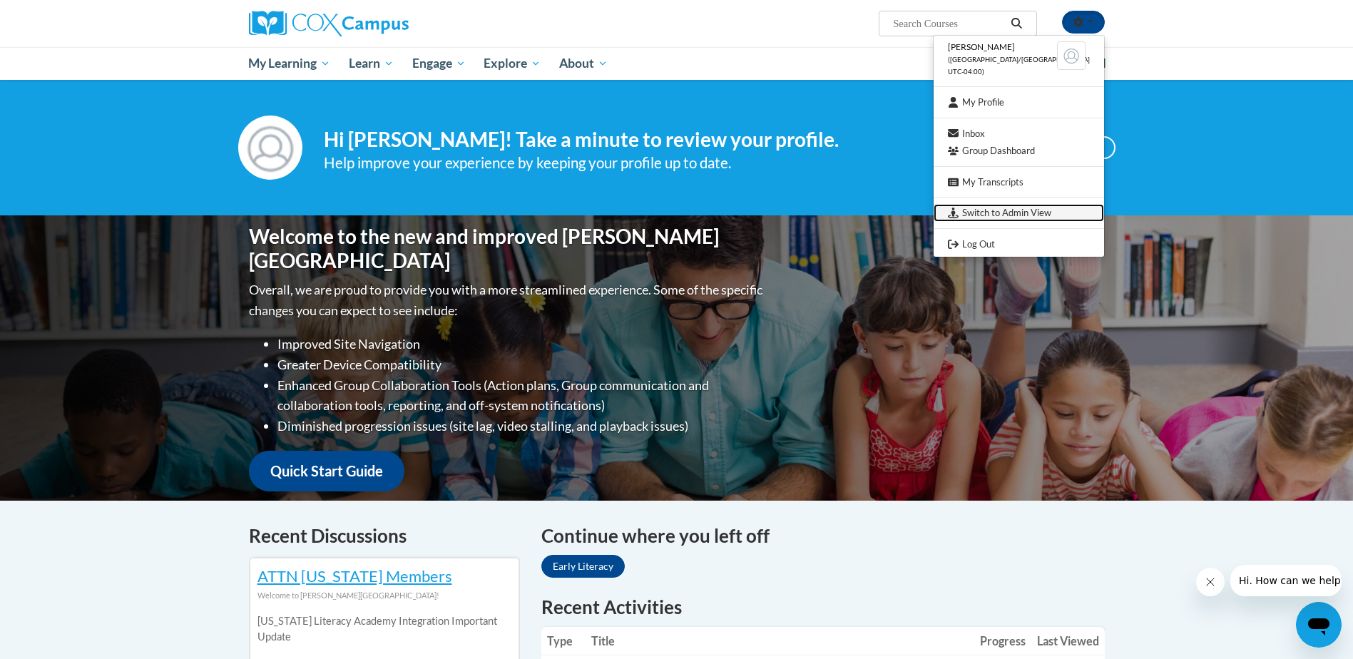  Describe the element at coordinates (1019, 151) in the screenshot. I see `a: Group Dashboard` at that location.